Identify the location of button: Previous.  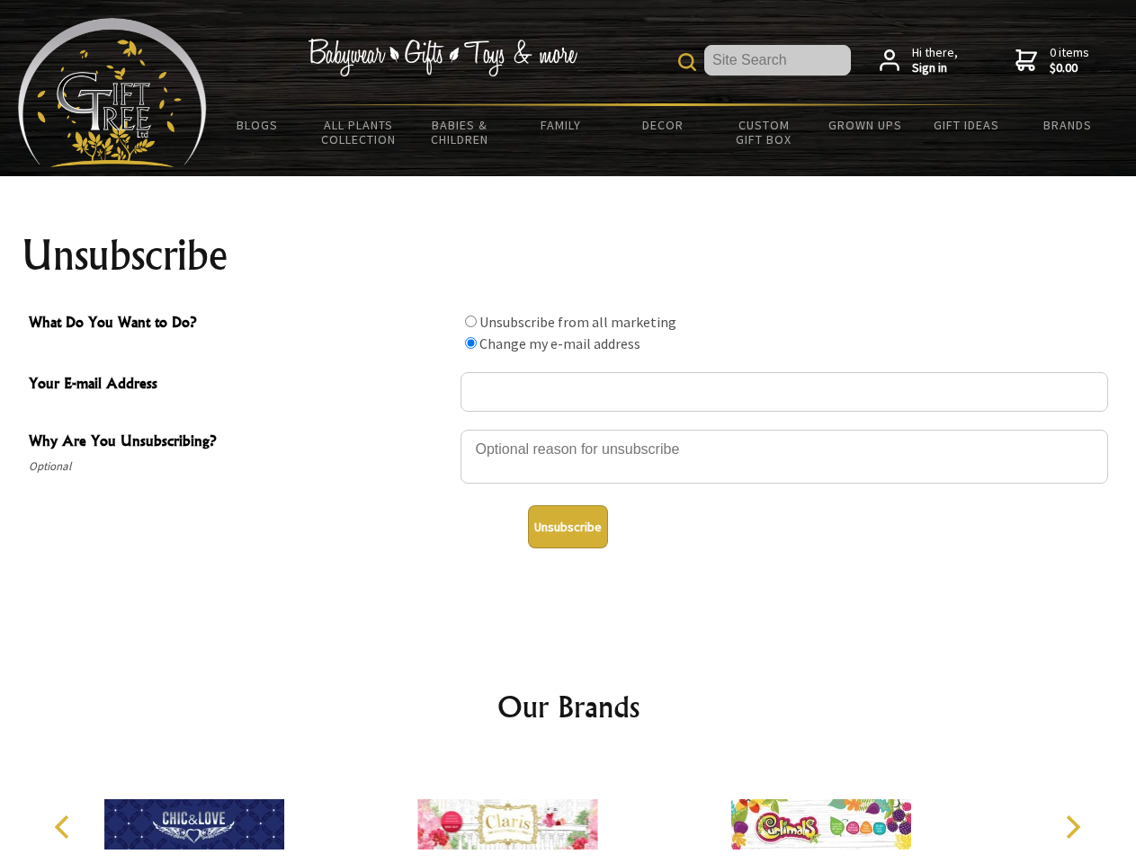
(65, 827).